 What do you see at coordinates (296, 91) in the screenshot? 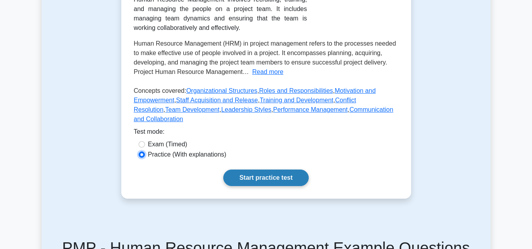
I see `a: Roles and Responsibilities` at bounding box center [296, 91].